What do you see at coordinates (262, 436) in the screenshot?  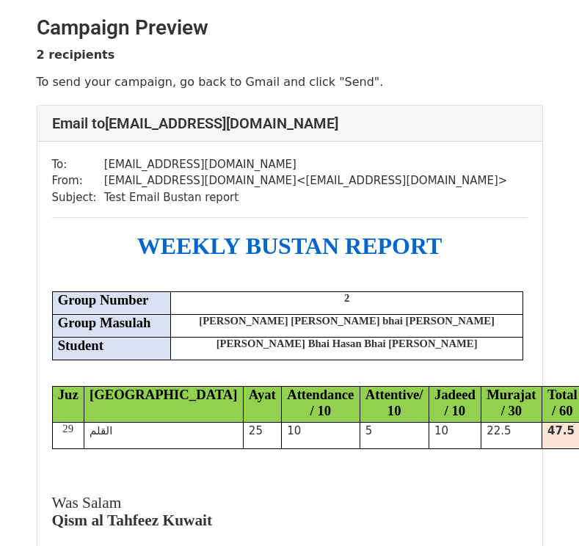 I see `td: 25` at bounding box center [262, 436].